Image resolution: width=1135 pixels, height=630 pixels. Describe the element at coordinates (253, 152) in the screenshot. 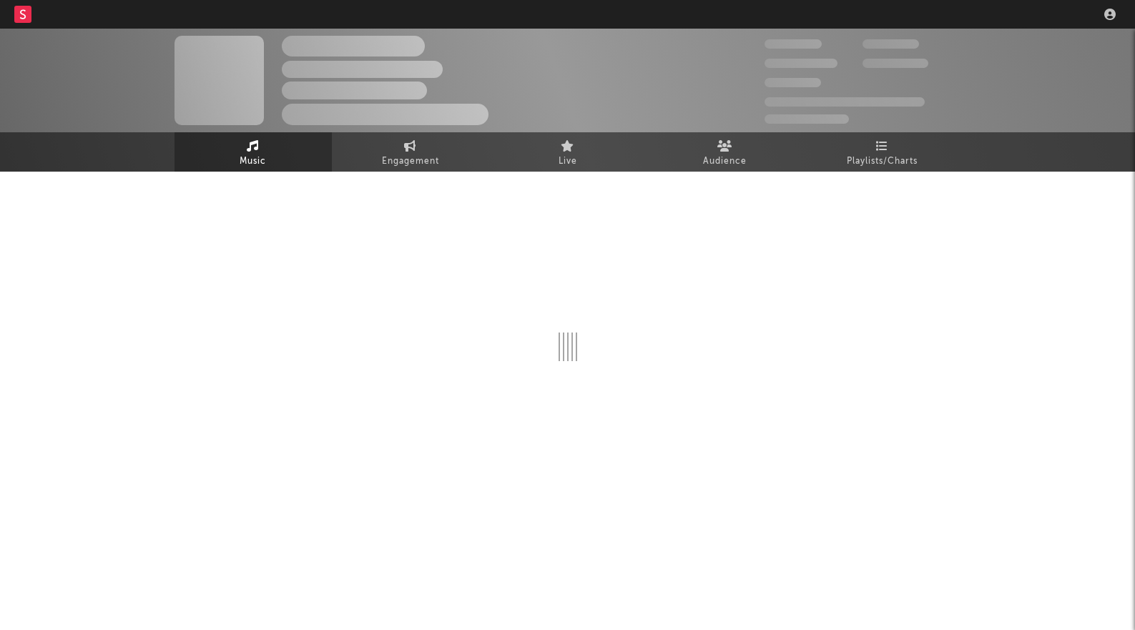

I see `a: Music` at that location.